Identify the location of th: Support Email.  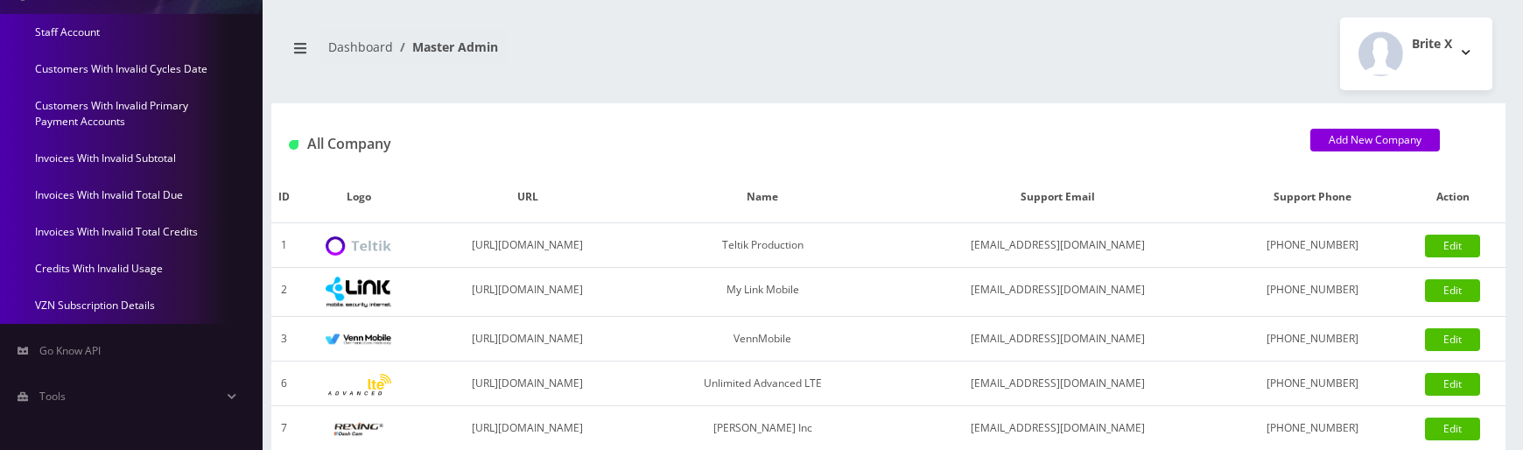
(1058, 197).